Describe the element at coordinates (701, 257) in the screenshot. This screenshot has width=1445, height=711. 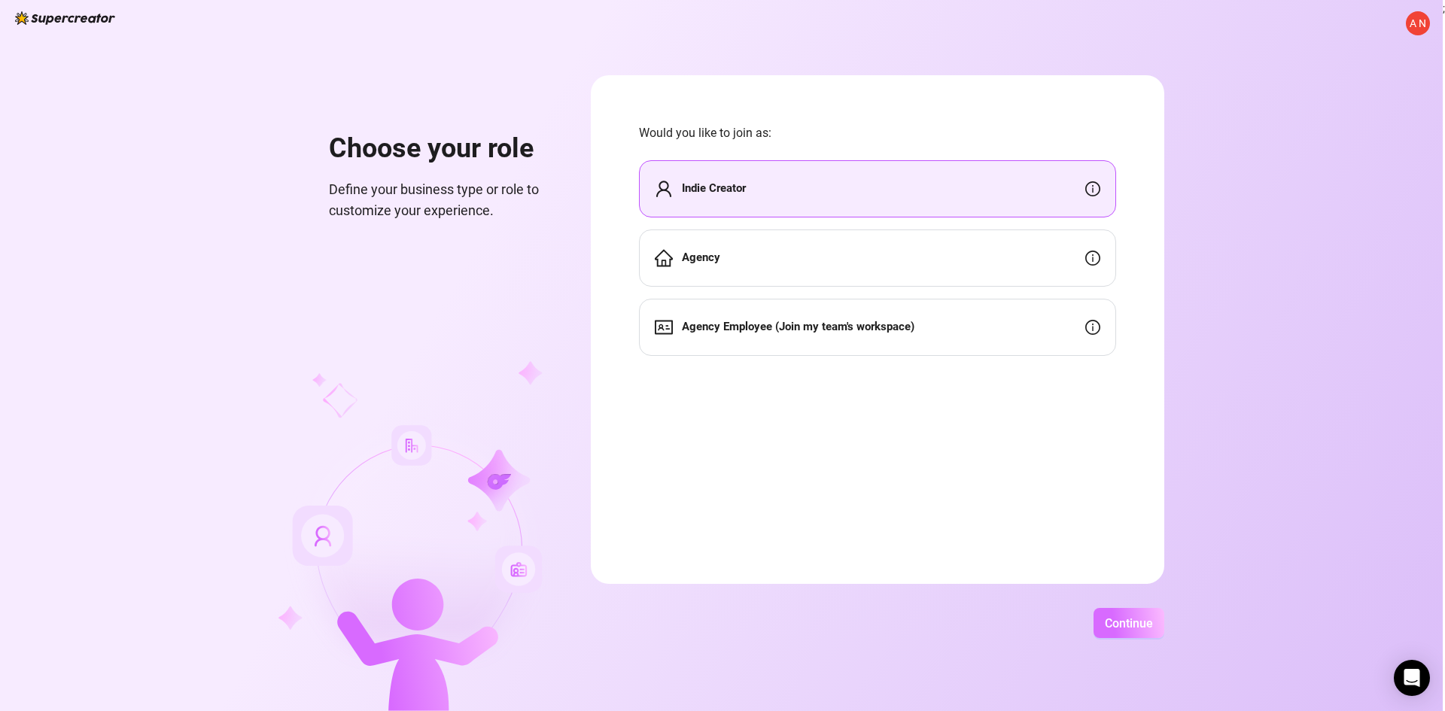
I see `strong: Agency` at that location.